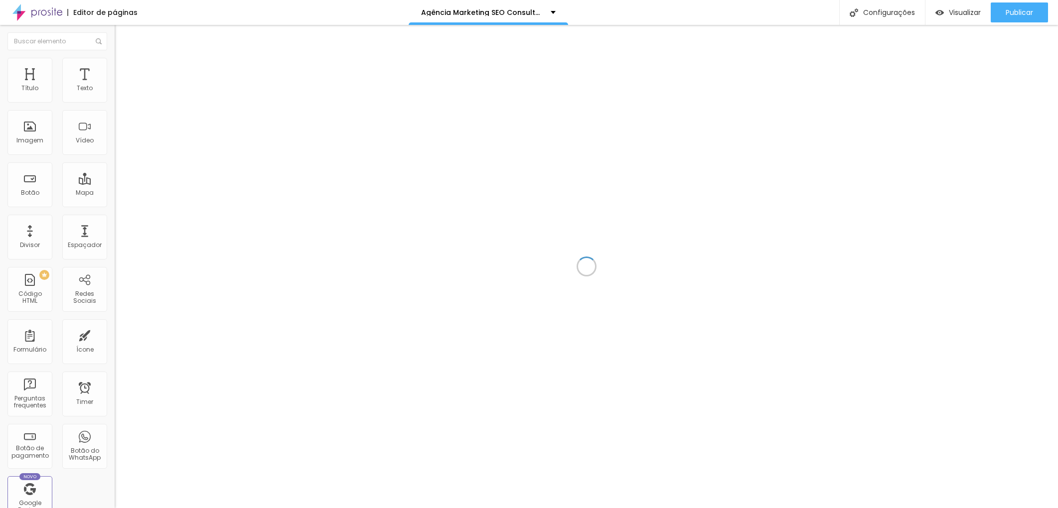 The image size is (1058, 508). I want to click on button: Publicar, so click(1019, 12).